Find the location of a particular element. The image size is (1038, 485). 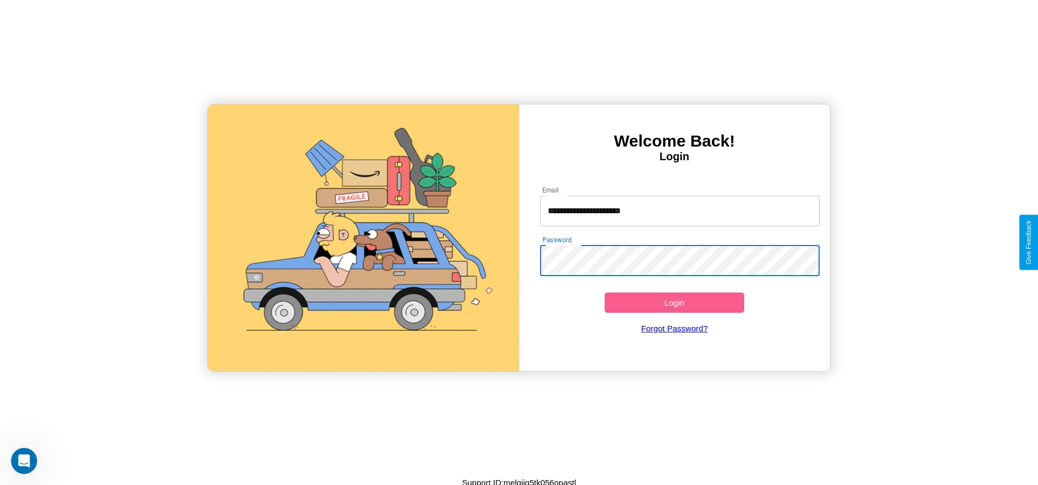

h3: Welcome Back! is located at coordinates (674, 141).